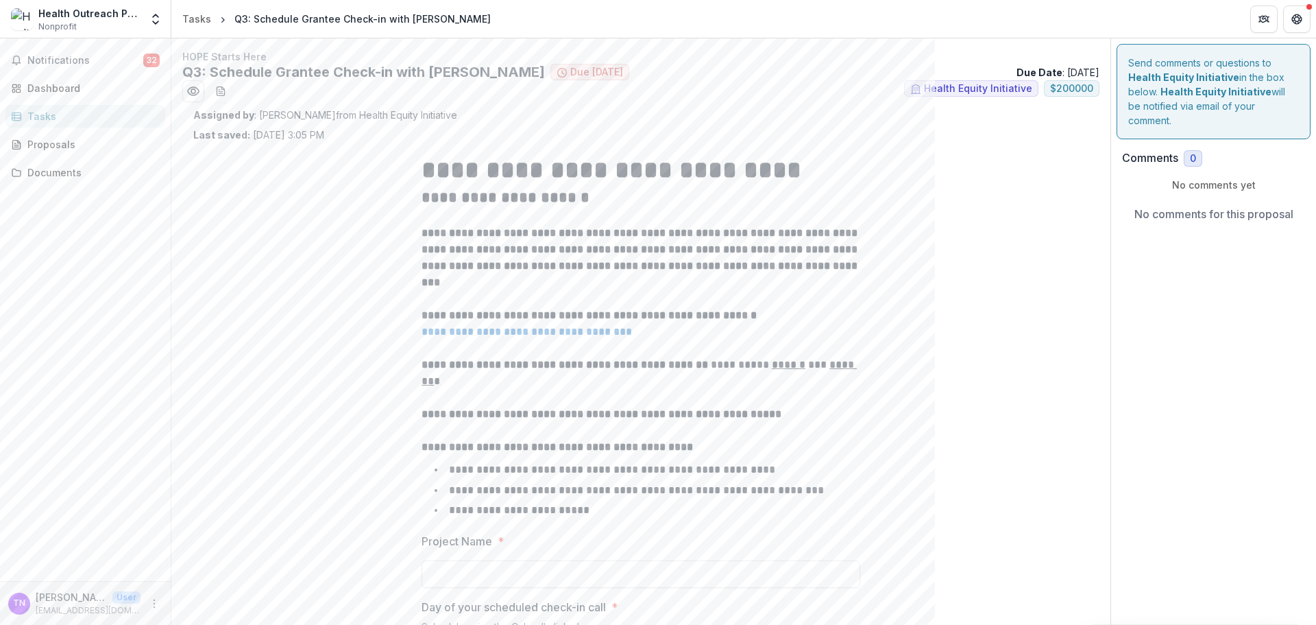 This screenshot has height=625, width=1316. What do you see at coordinates (1039, 72) in the screenshot?
I see `strong: Due Date` at bounding box center [1039, 72].